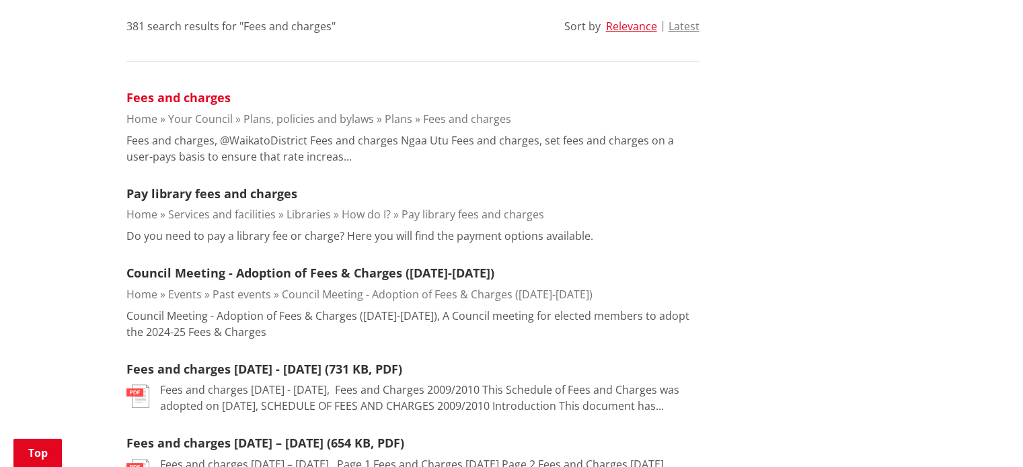 Image resolution: width=1023 pixels, height=467 pixels. I want to click on div: Sort by, so click(582, 26).